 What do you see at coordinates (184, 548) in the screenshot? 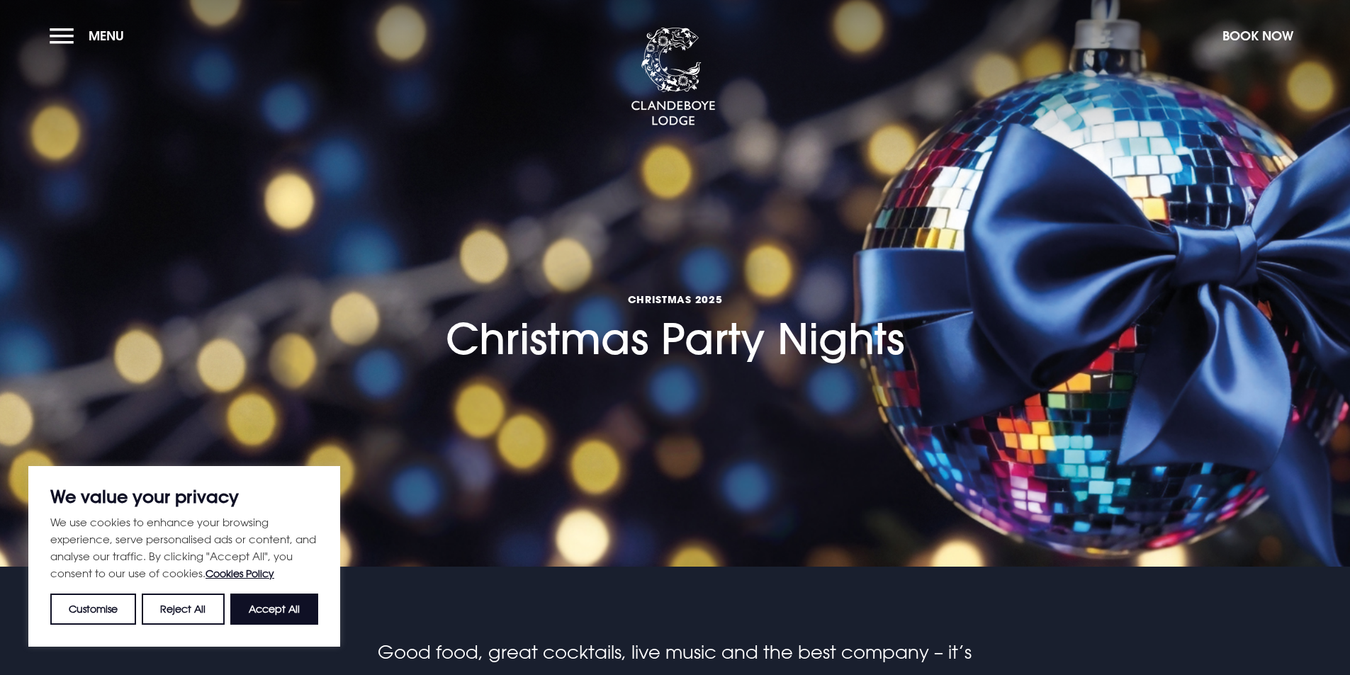
I see `p: We use cookies to enhance your browsing experience, serve personalised ads or content, and analys...` at bounding box center [184, 548].